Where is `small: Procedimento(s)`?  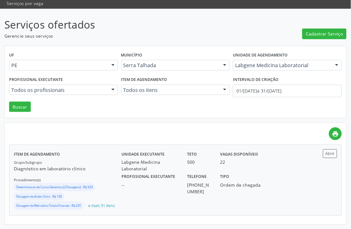 small: Procedimento(s) is located at coordinates (27, 180).